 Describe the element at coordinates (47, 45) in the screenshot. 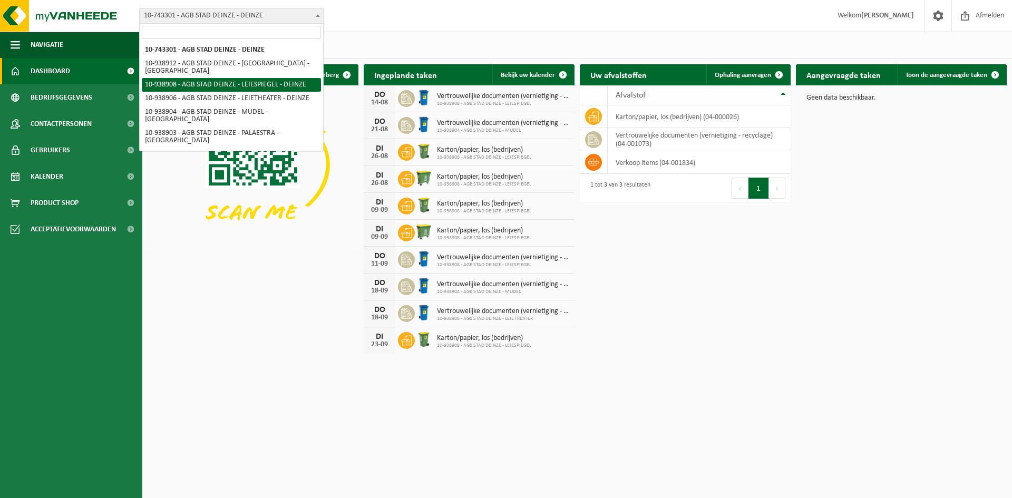

I see `span: Navigatie` at that location.